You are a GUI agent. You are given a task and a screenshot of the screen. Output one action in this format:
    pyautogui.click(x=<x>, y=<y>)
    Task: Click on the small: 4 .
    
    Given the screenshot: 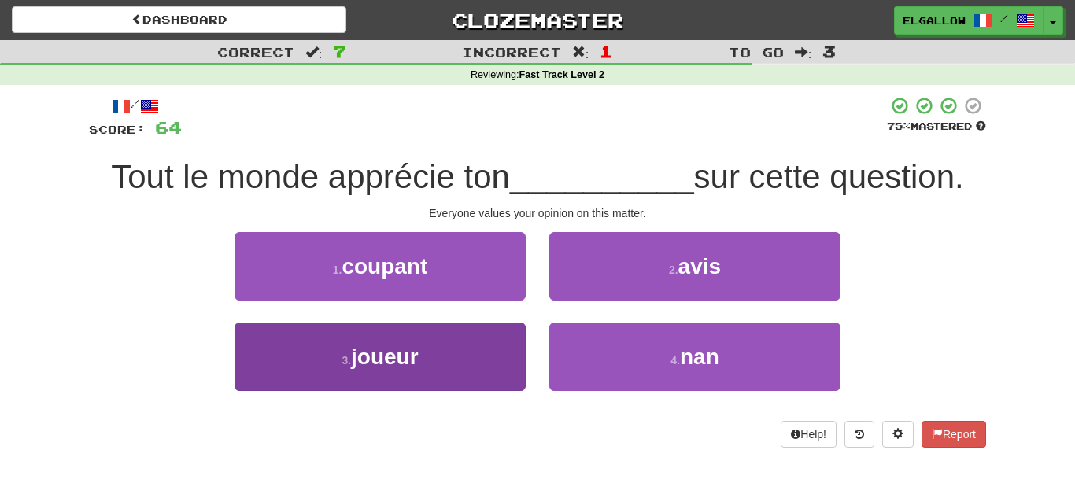 What is the action you would take?
    pyautogui.click(x=675, y=360)
    